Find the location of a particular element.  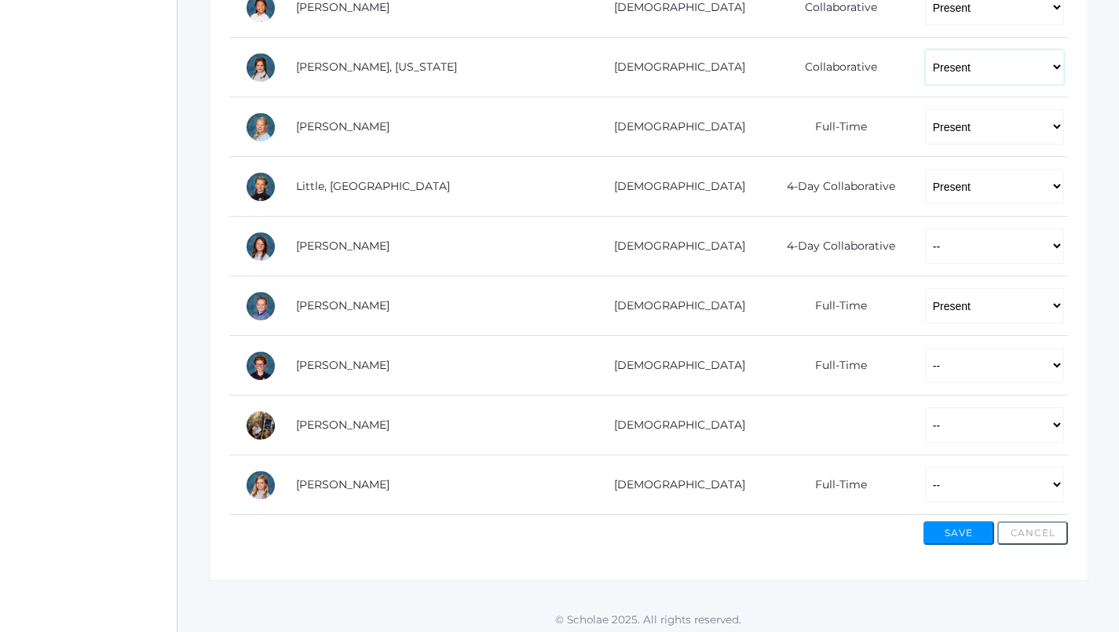

div: Savannah Little is located at coordinates (261, 187).